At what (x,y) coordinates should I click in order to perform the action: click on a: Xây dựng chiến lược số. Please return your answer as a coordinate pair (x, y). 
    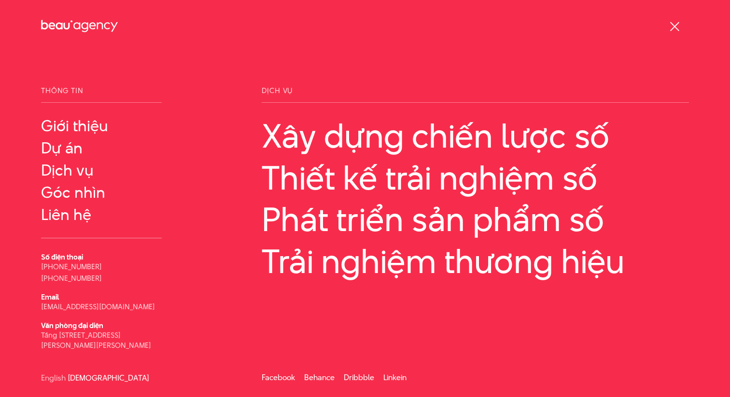
    Looking at the image, I should click on (475, 136).